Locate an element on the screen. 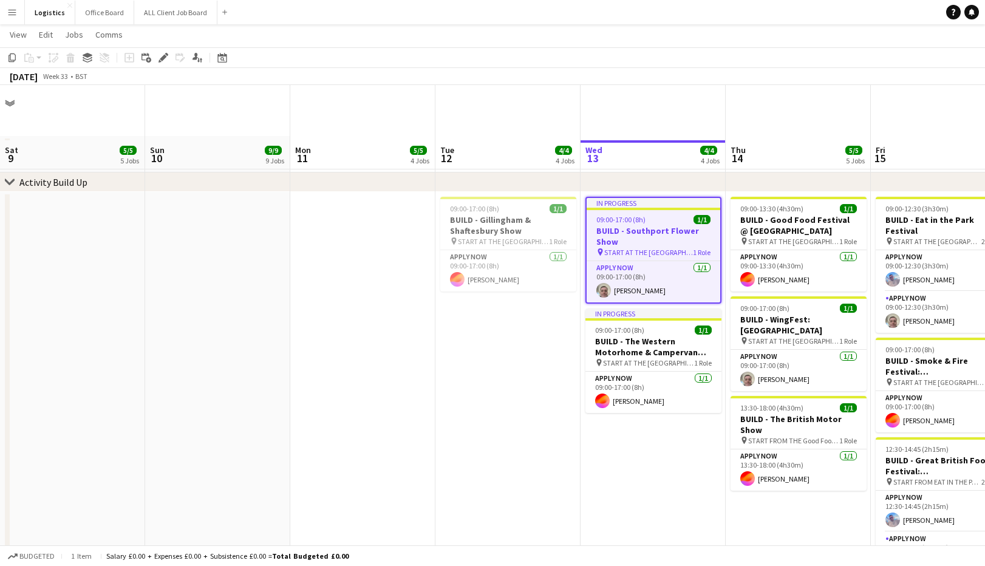 The height and width of the screenshot is (566, 985). div: 13:30-18:00 (4h30m)1/1BUILD - The British Motor Show START FROM THE Good Food Festival @ [GEOGRAP... is located at coordinates (798, 443).